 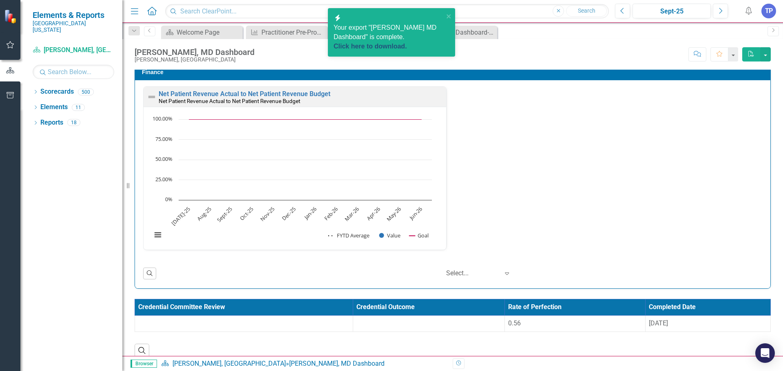 I want to click on a: Reports, so click(x=52, y=123).